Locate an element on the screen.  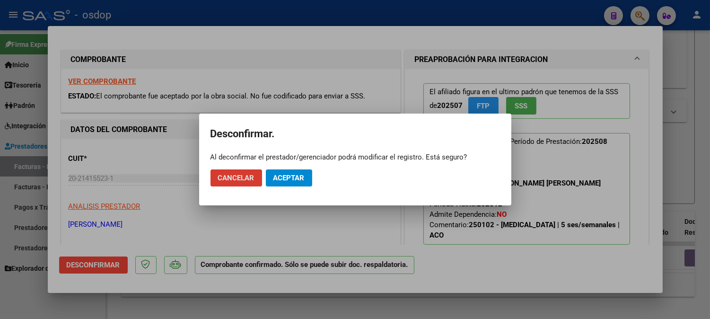
span: Cancelar is located at coordinates (236, 178).